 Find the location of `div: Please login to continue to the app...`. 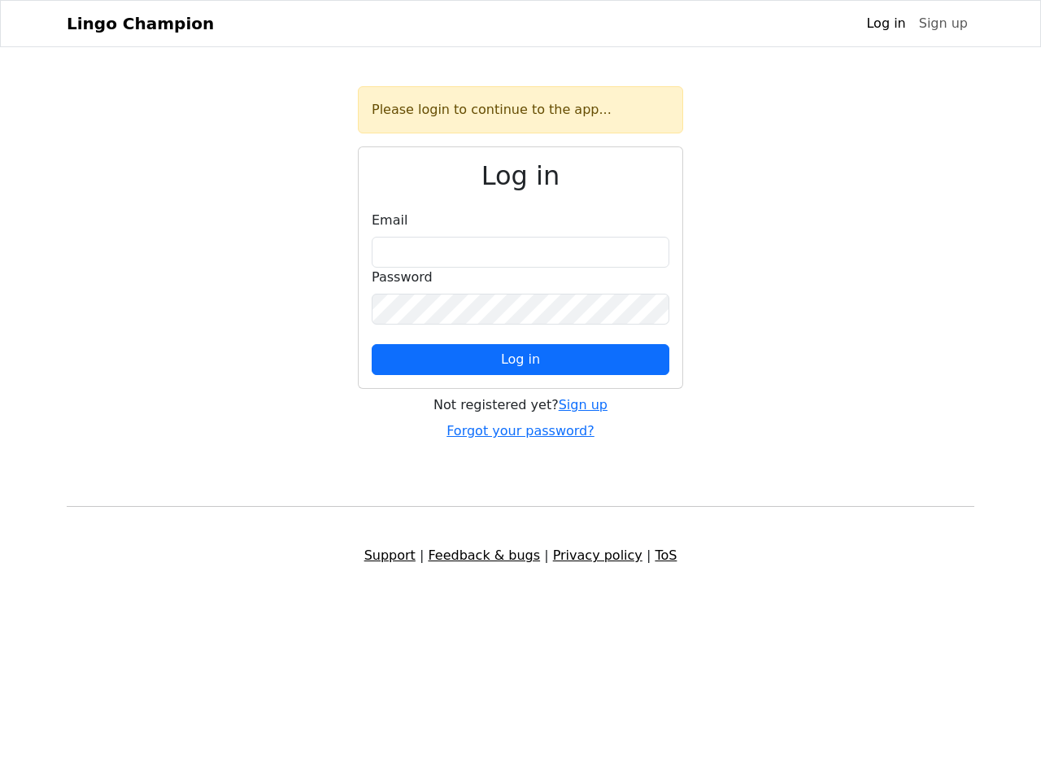

div: Please login to continue to the app... is located at coordinates (520, 110).